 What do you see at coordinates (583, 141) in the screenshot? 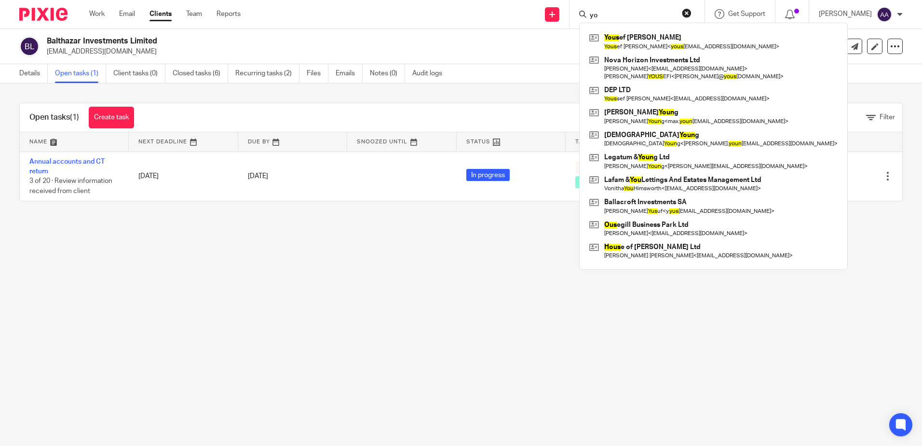
I see `span: Tags` at bounding box center [583, 141].